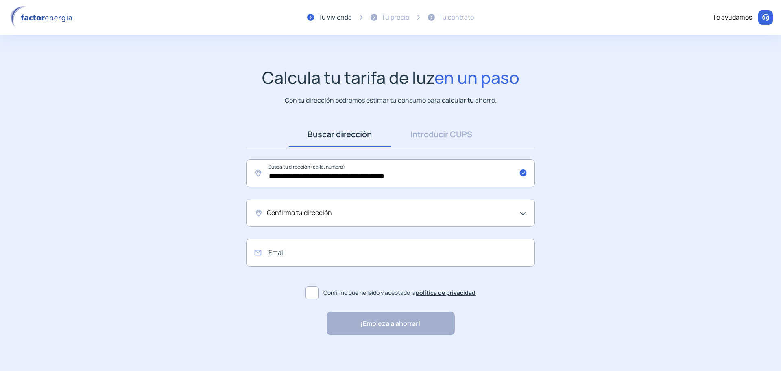 The width and height of the screenshot is (781, 371). What do you see at coordinates (399, 292) in the screenshot?
I see `span: Confirmo que he leído y aceptado la` at bounding box center [399, 292].